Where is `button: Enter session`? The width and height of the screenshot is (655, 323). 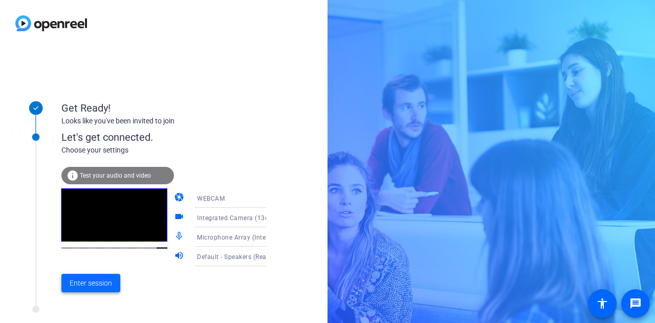
button: Enter session is located at coordinates (91, 283).